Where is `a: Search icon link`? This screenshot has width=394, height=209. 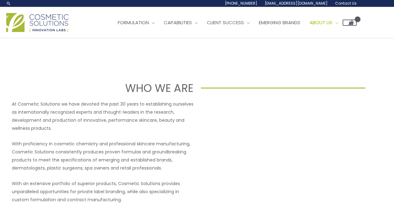
a: Search icon link is located at coordinates (9, 3).